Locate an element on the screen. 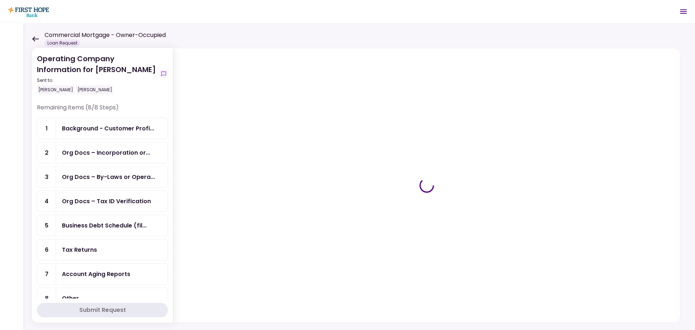  div: Business Debt Schedule (fill and sign) is located at coordinates (104, 225).